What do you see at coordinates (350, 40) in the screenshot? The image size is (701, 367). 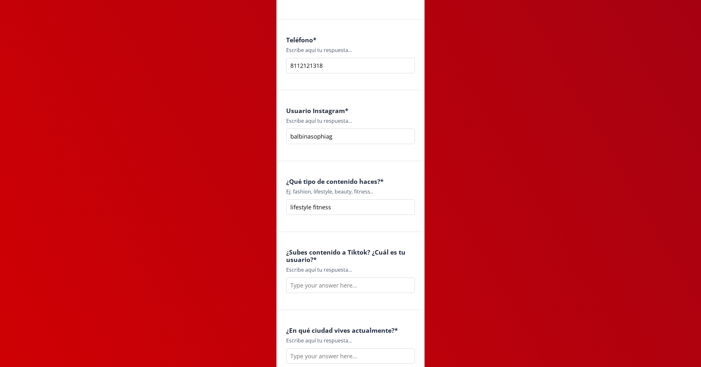 I see `h4: Teléfono *` at bounding box center [350, 40].